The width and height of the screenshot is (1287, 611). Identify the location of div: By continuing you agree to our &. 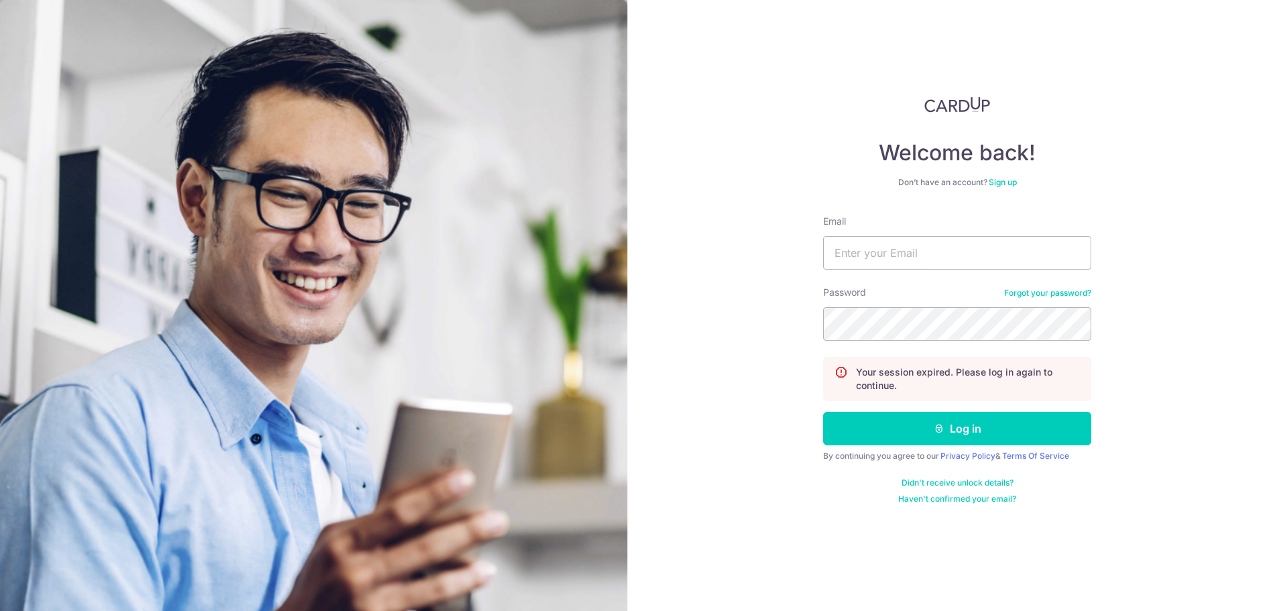
(957, 456).